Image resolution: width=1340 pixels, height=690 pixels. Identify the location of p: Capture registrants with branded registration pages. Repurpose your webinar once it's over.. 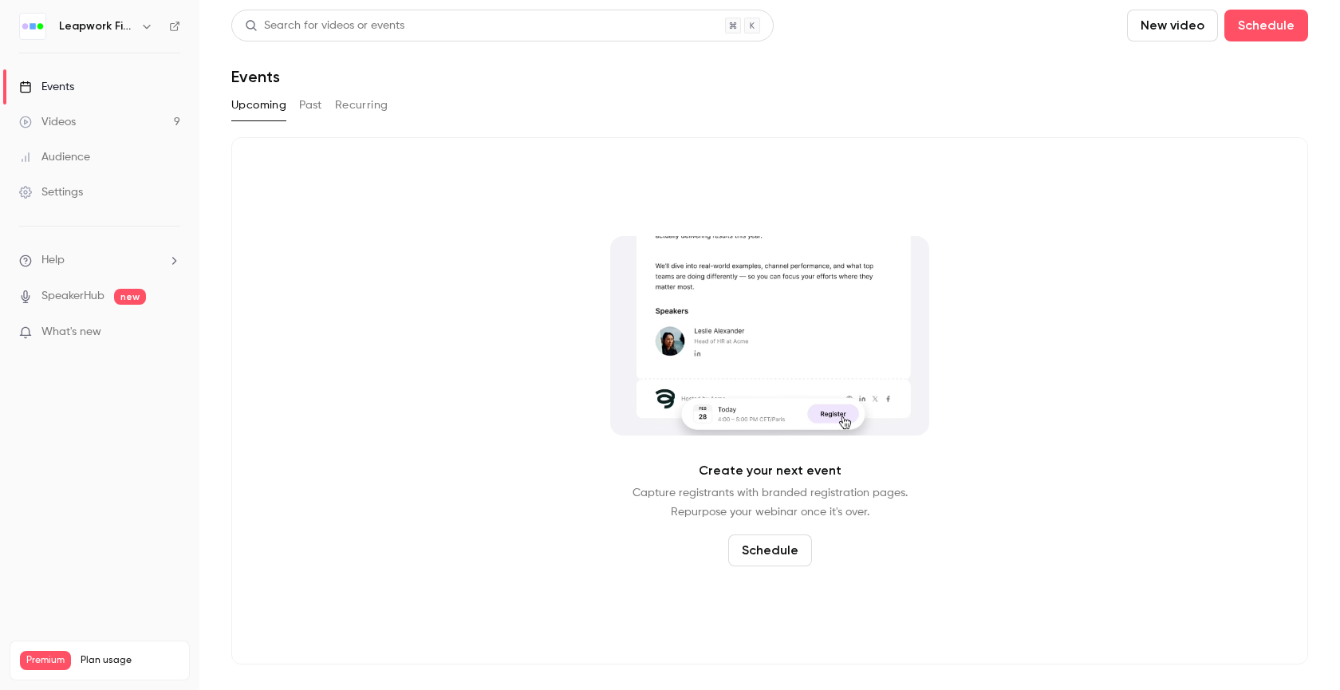
(769, 502).